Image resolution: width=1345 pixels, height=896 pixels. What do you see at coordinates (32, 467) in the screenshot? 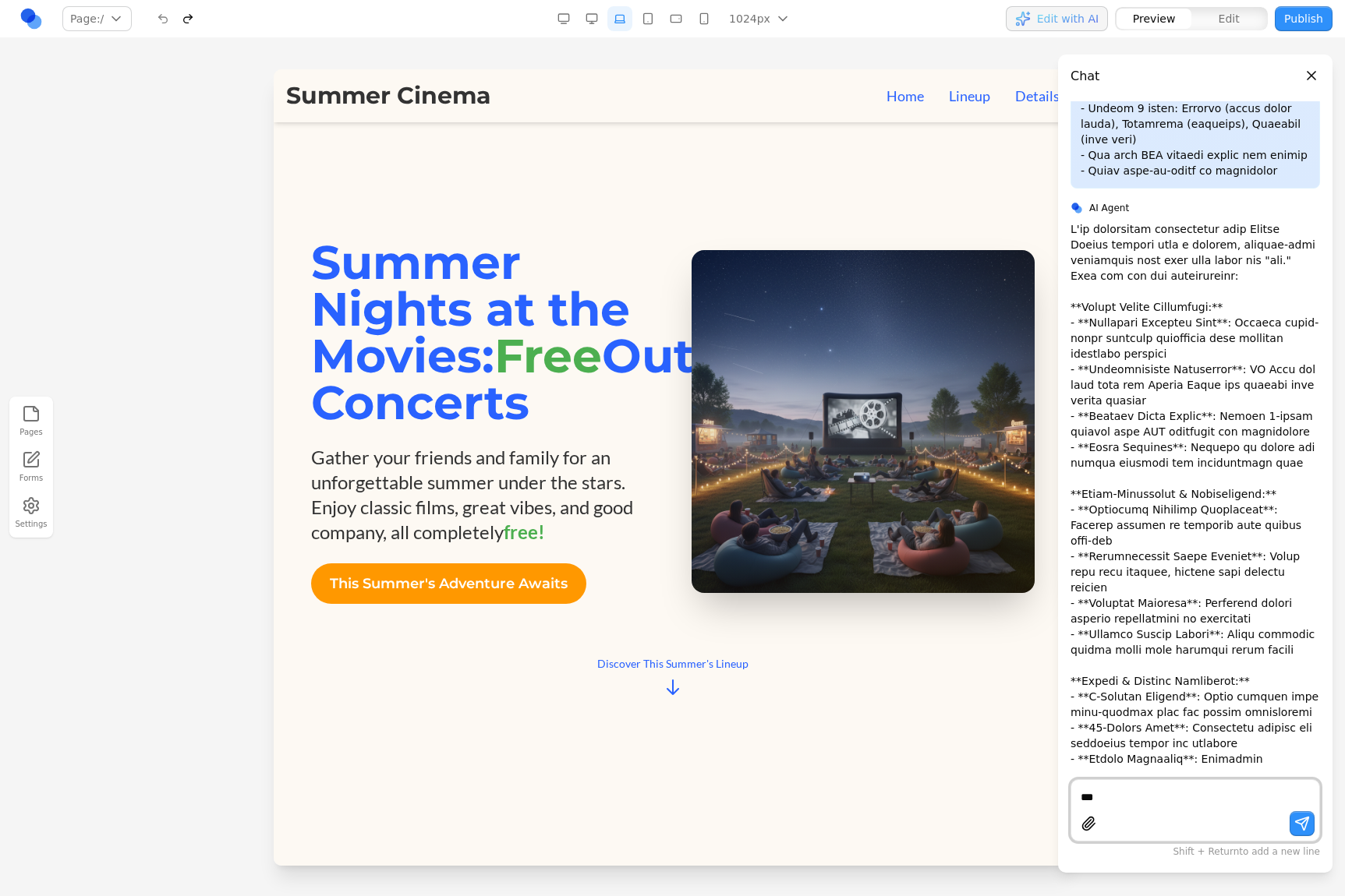
I see `a: Forms` at bounding box center [32, 467].